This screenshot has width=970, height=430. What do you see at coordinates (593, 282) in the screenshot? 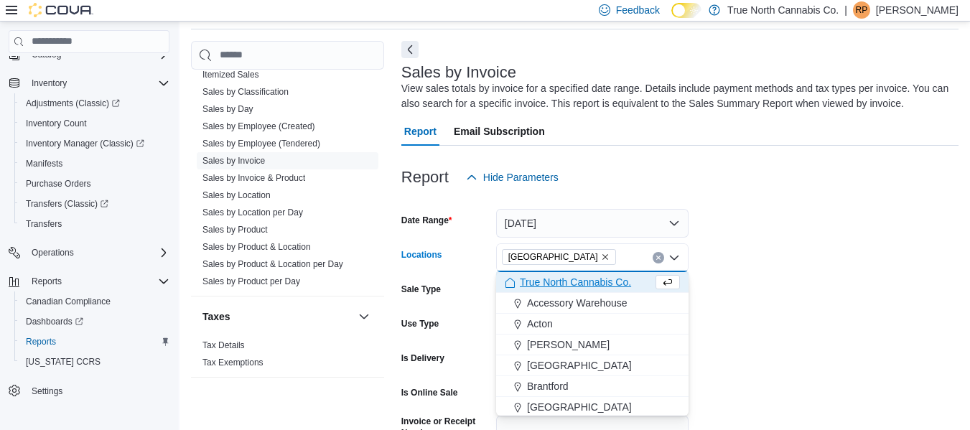
I see `button: True North Cannabis Co.` at bounding box center [593, 282].